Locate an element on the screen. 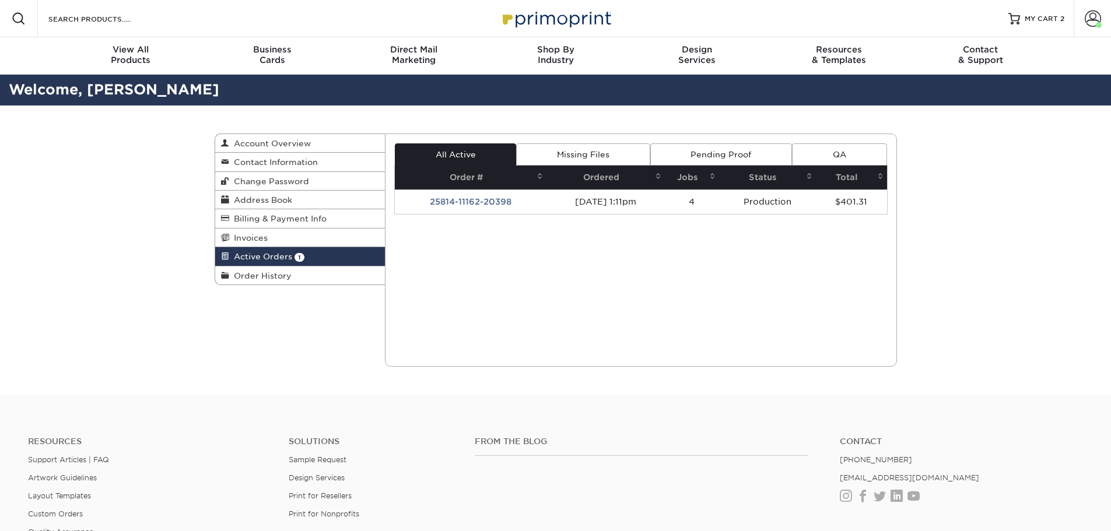 This screenshot has width=1111, height=531. span: MY CART is located at coordinates (1041, 19).